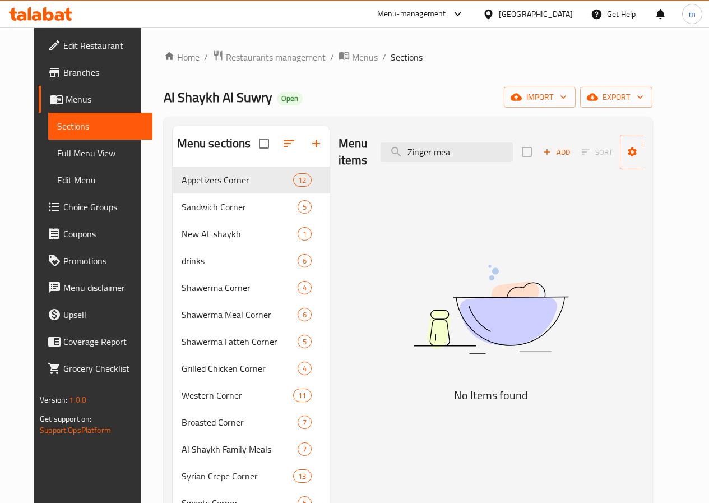 The width and height of the screenshot is (709, 503). I want to click on div: Menu-management, so click(411, 14).